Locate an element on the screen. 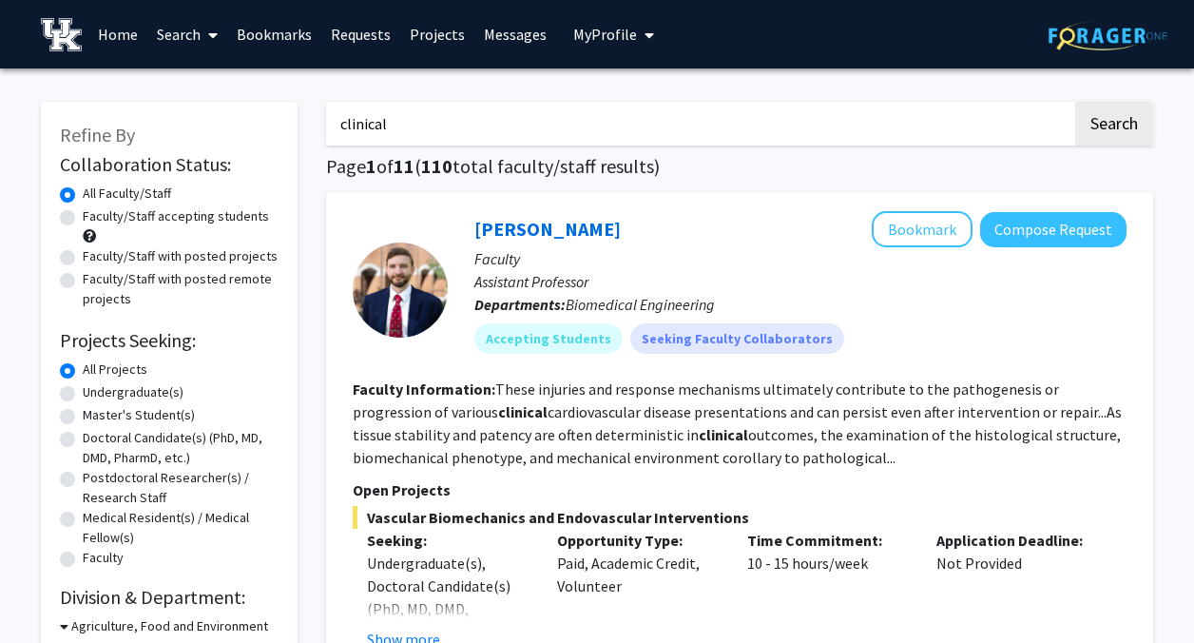 The height and width of the screenshot is (643, 1194). img: University of Kentucky Logo is located at coordinates (61, 34).